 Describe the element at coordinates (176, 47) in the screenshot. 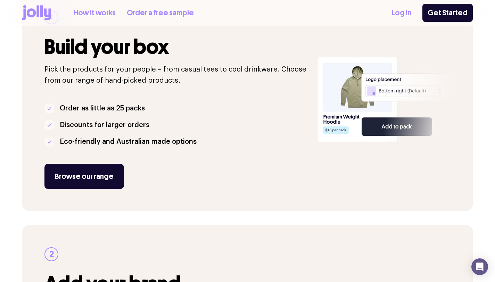

I see `h3: Build your box` at that location.